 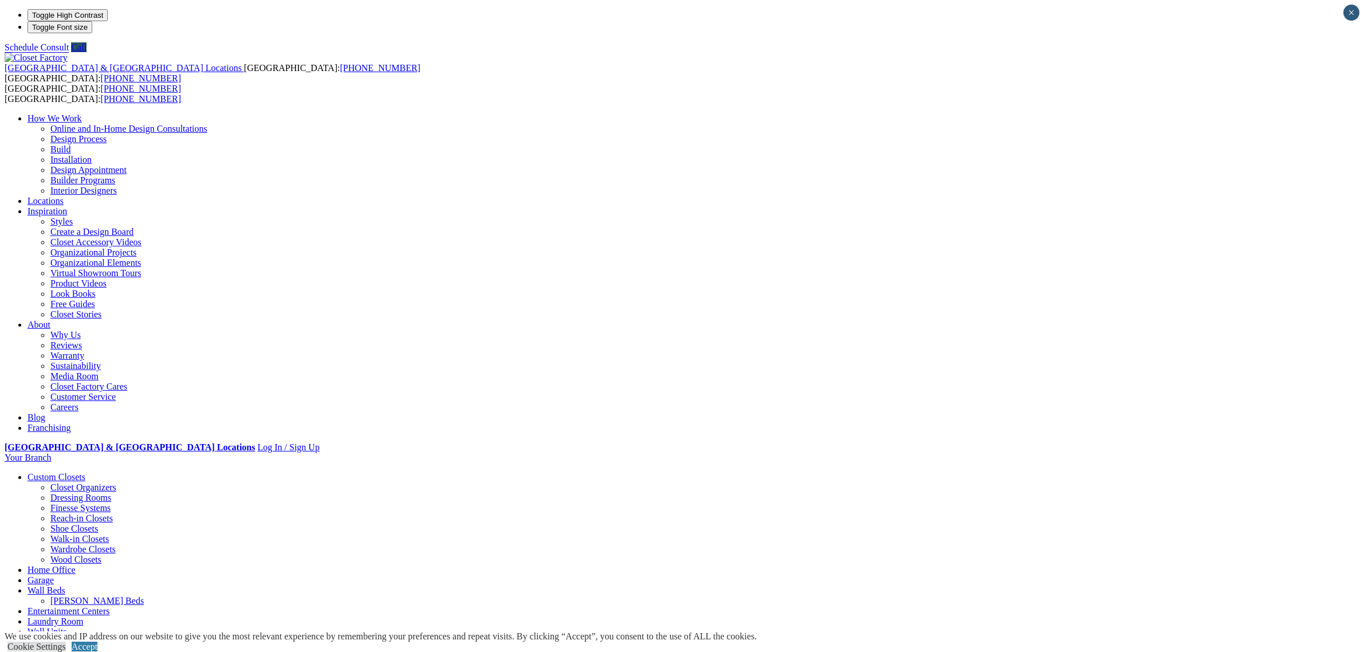 What do you see at coordinates (56, 477) in the screenshot?
I see `a: Custom Closets` at bounding box center [56, 477].